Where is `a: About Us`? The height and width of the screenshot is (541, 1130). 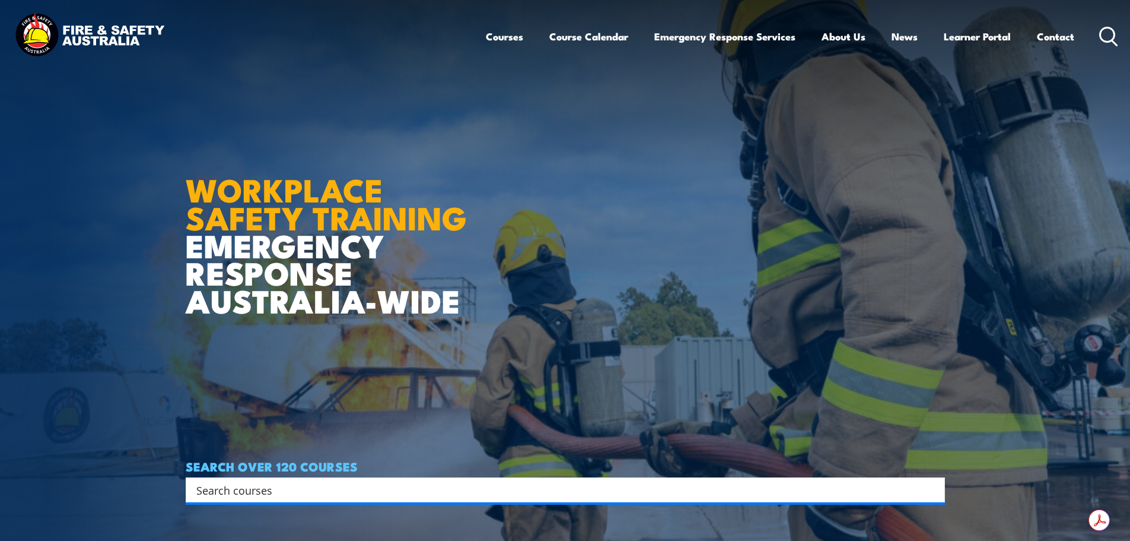 a: About Us is located at coordinates (844, 36).